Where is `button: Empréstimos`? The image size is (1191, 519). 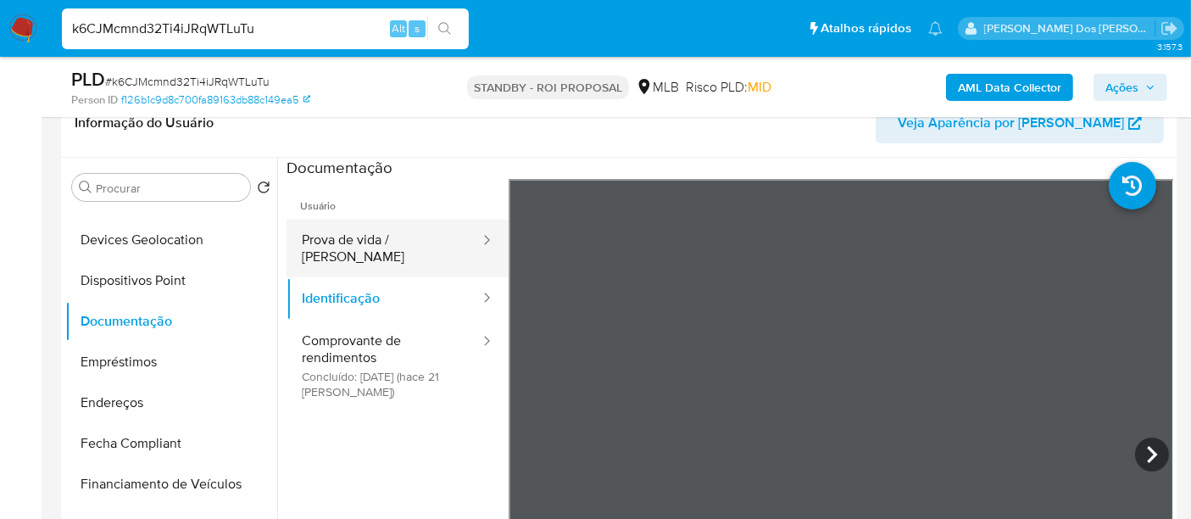 button: Empréstimos is located at coordinates (171, 362).